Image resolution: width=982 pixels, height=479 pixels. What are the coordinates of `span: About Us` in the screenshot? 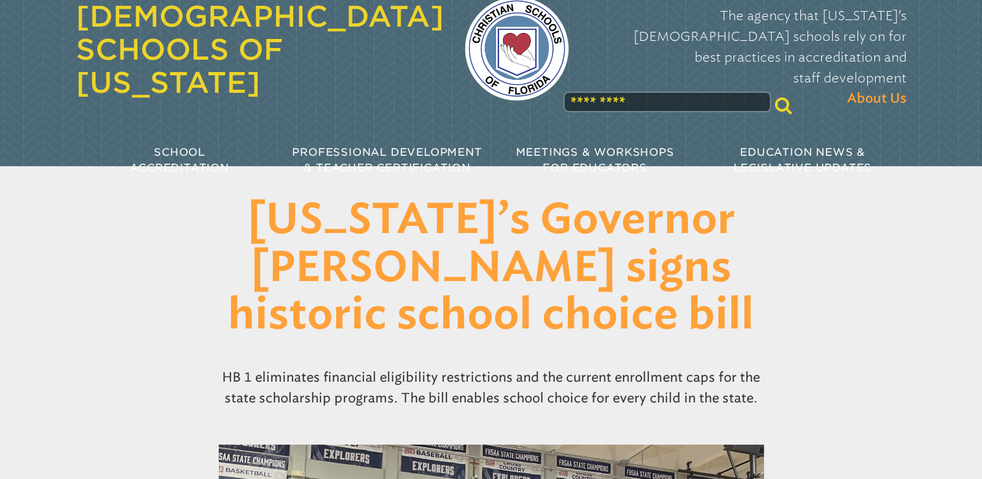 It's located at (877, 99).